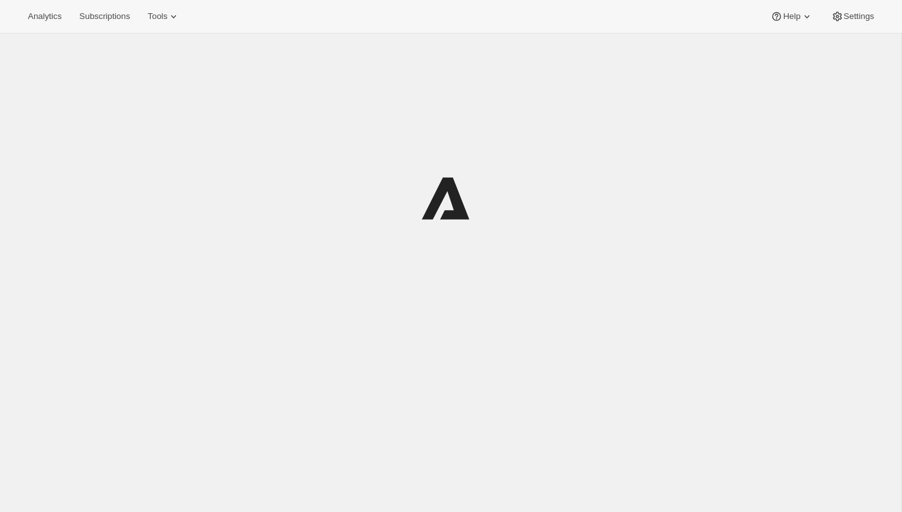 The image size is (902, 512). I want to click on span: Settings, so click(859, 16).